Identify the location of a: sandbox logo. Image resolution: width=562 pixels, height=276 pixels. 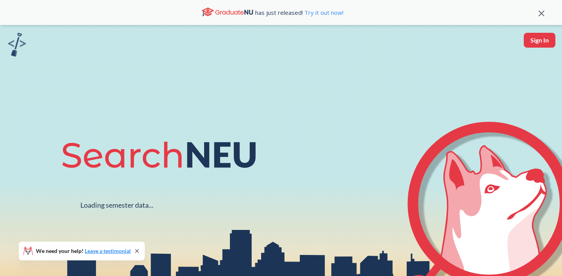
(17, 46).